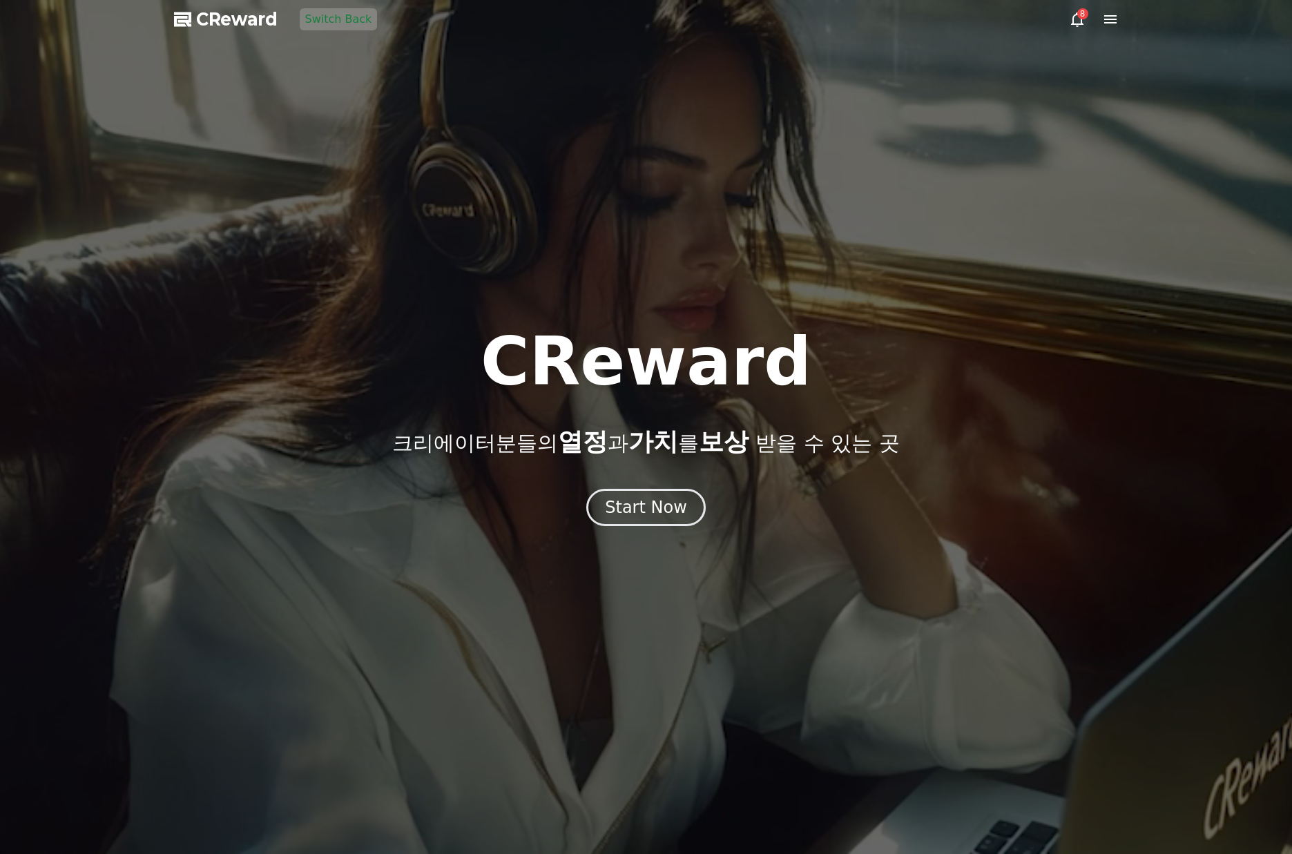 Image resolution: width=1292 pixels, height=854 pixels. I want to click on button: Start Now, so click(646, 508).